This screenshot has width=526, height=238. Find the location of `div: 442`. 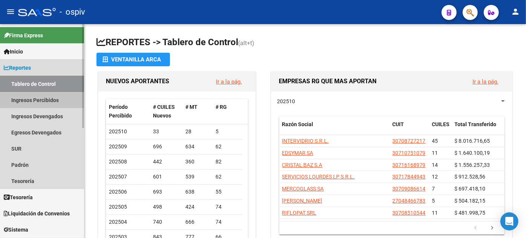

div: 442 is located at coordinates (166, 162).